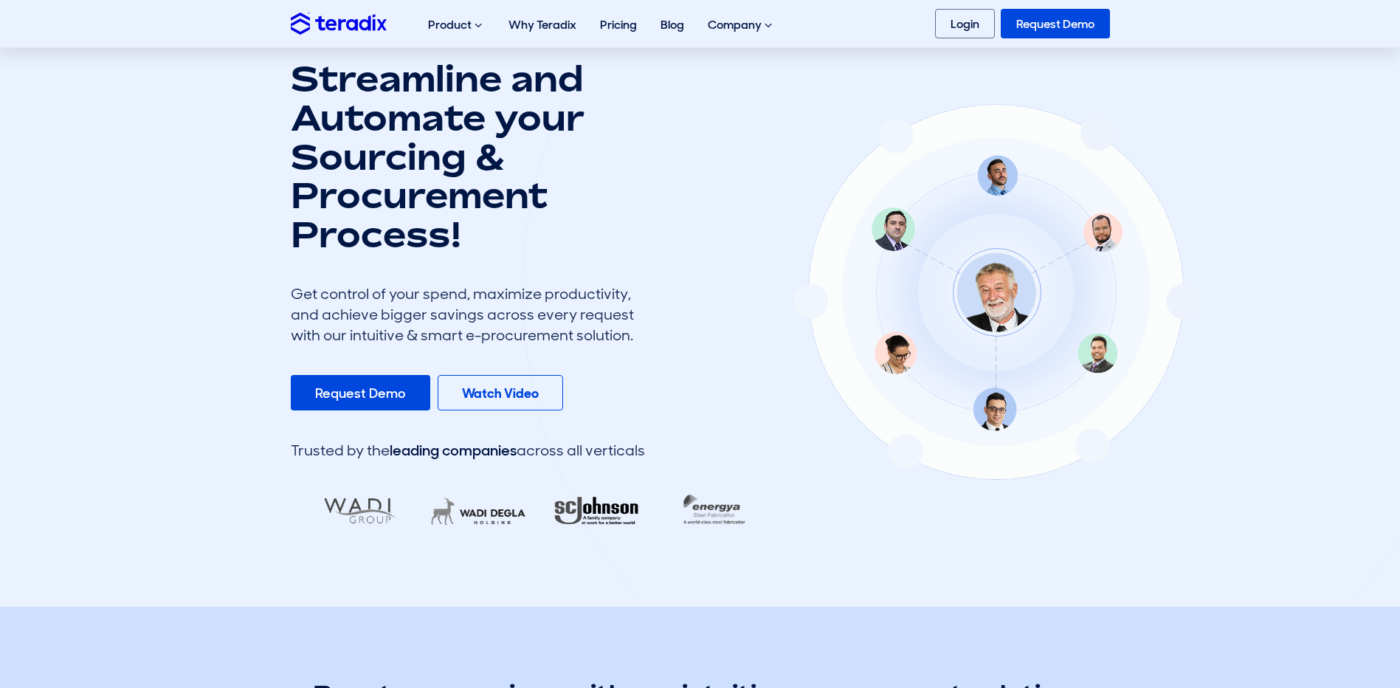 The height and width of the screenshot is (688, 1400). What do you see at coordinates (339, 23) in the screenshot?
I see `img: Teradix logo` at bounding box center [339, 23].